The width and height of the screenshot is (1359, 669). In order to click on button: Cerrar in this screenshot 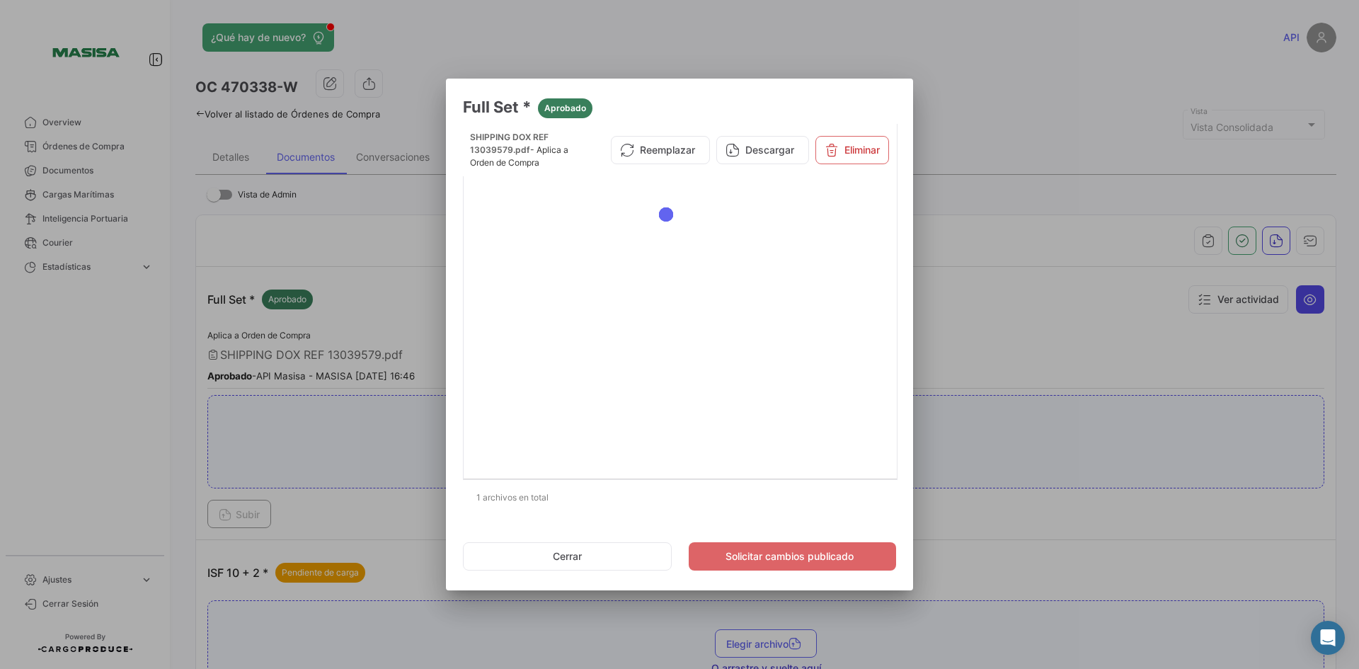, I will do `click(567, 556)`.